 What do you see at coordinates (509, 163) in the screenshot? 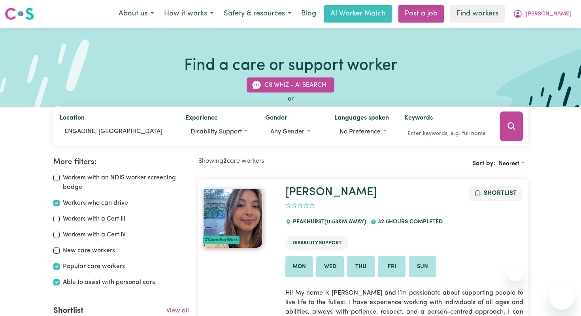
I see `span: Nearest` at bounding box center [509, 163].